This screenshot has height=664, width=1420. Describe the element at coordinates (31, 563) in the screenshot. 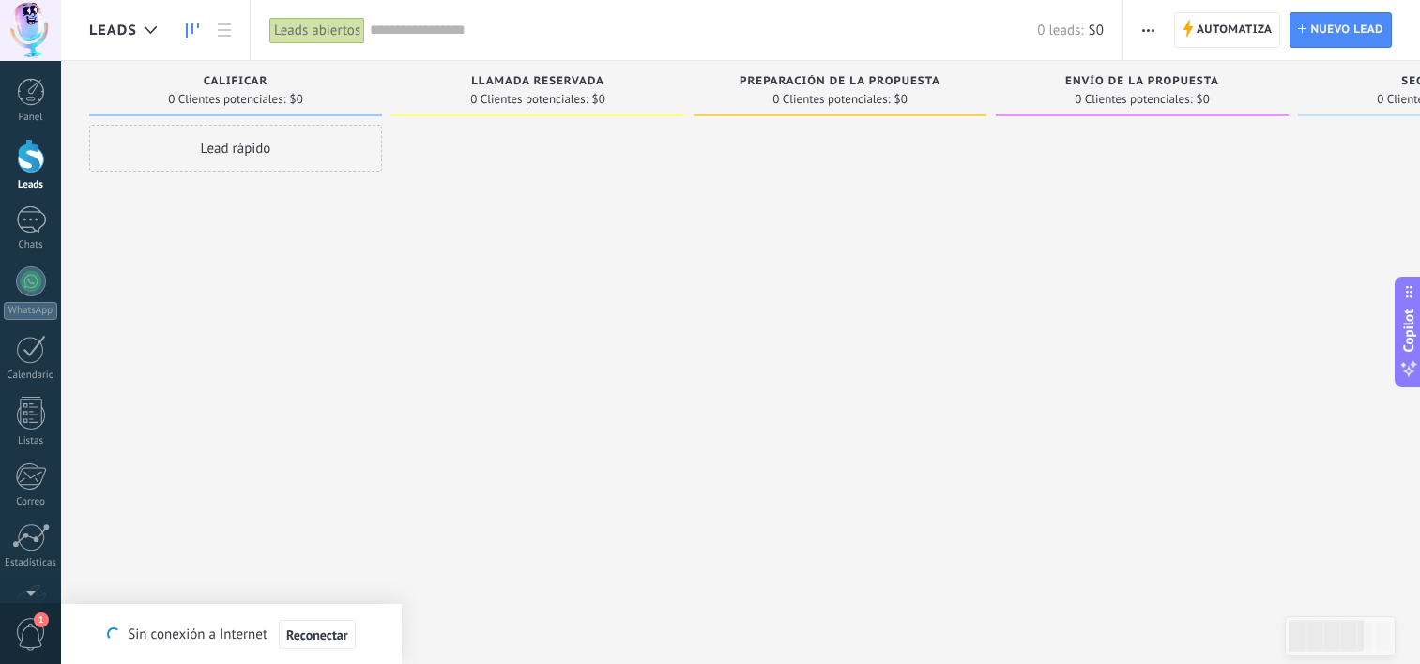

I see `div: Estadísticas` at that location.